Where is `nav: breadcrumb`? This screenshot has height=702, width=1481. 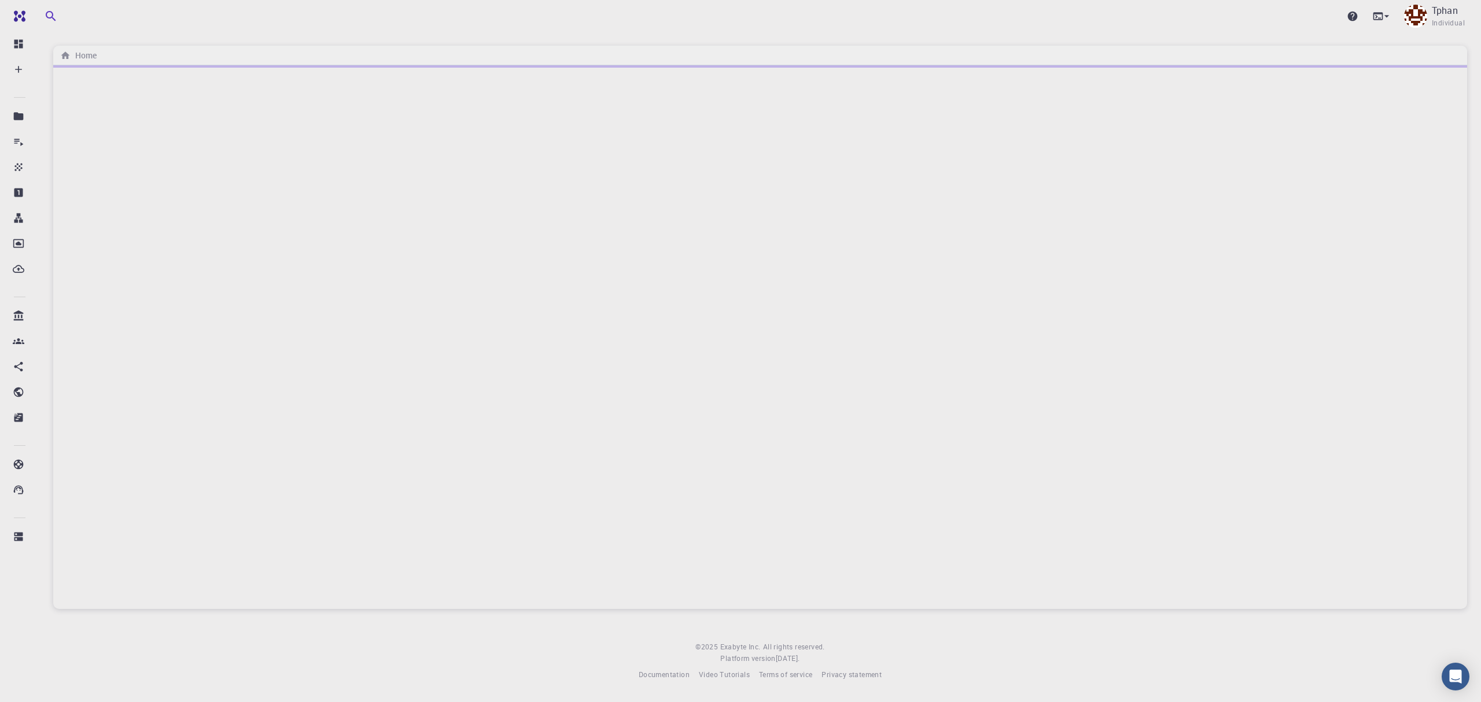
nav: breadcrumb is located at coordinates (78, 56).